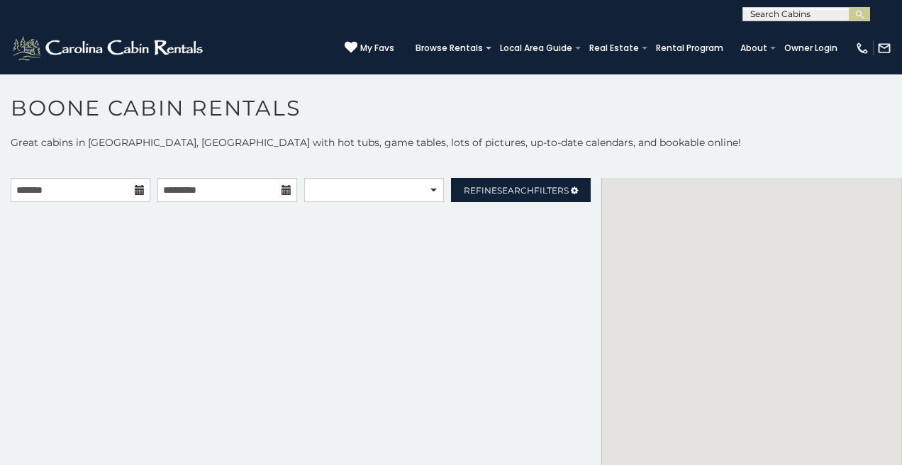  What do you see at coordinates (449, 48) in the screenshot?
I see `a: Browse Rentals` at bounding box center [449, 48].